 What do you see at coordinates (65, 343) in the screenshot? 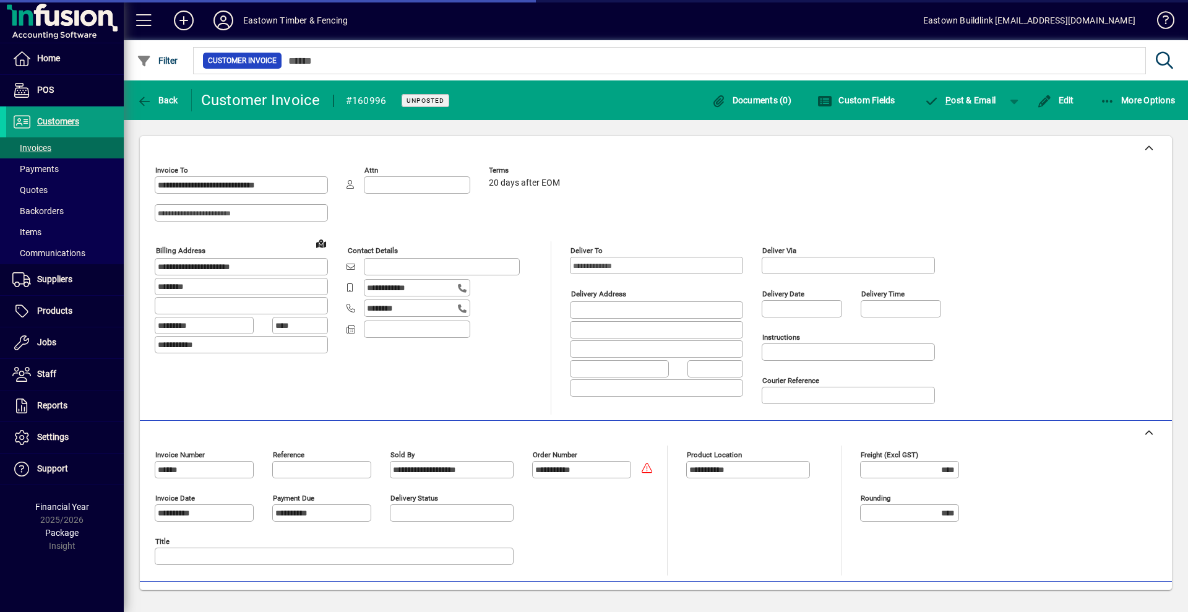
I see `a: Jobs` at bounding box center [65, 343].